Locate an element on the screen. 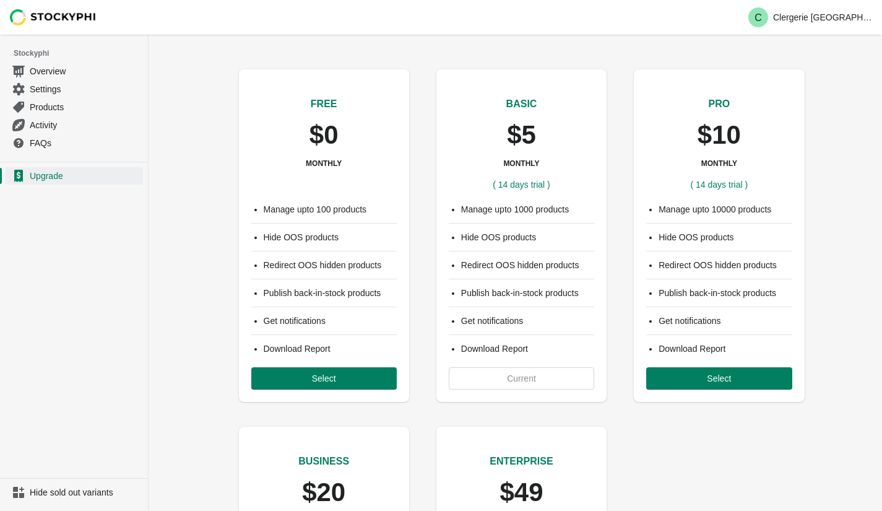  span: Stockyphi is located at coordinates (80, 53).